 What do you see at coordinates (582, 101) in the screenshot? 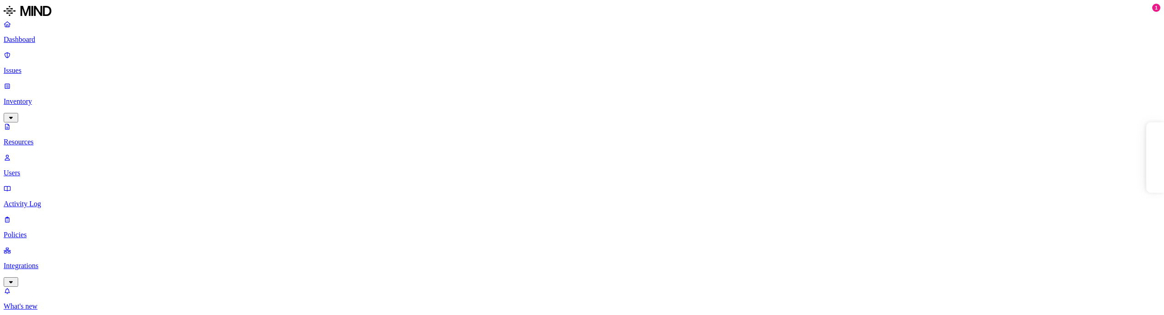
I see `p: Inventory` at bounding box center [582, 101].